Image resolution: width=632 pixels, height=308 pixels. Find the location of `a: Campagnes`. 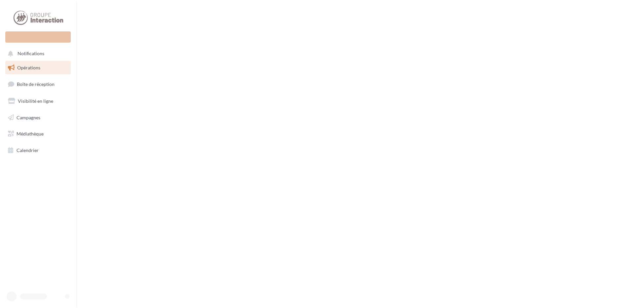

a: Campagnes is located at coordinates (38, 118).